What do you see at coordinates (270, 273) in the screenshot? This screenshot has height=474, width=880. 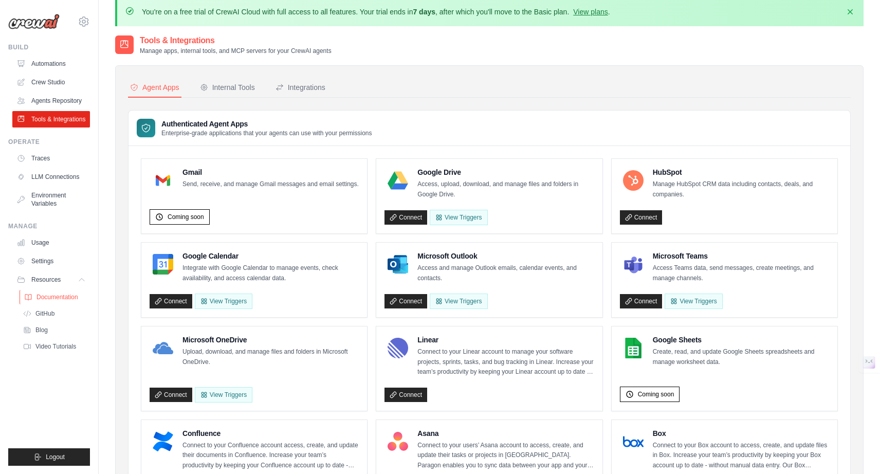 I see `p: Integrate with Google Calendar to manage events, check availability, and access calendar data.` at bounding box center [270, 273].